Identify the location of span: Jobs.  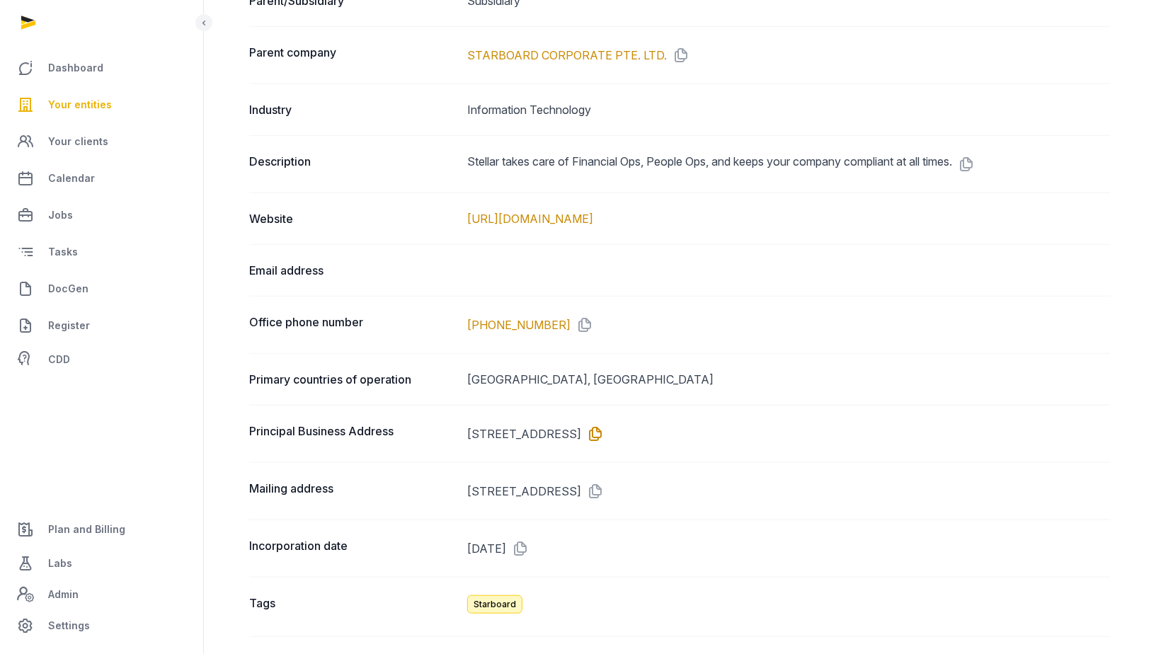
(60, 215).